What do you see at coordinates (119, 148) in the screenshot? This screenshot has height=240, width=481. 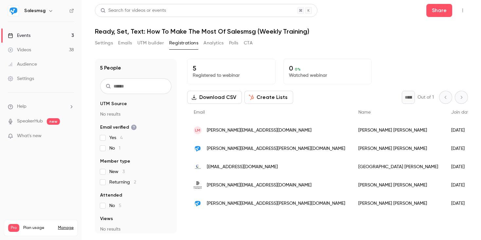 I see `span: 1` at bounding box center [119, 148].